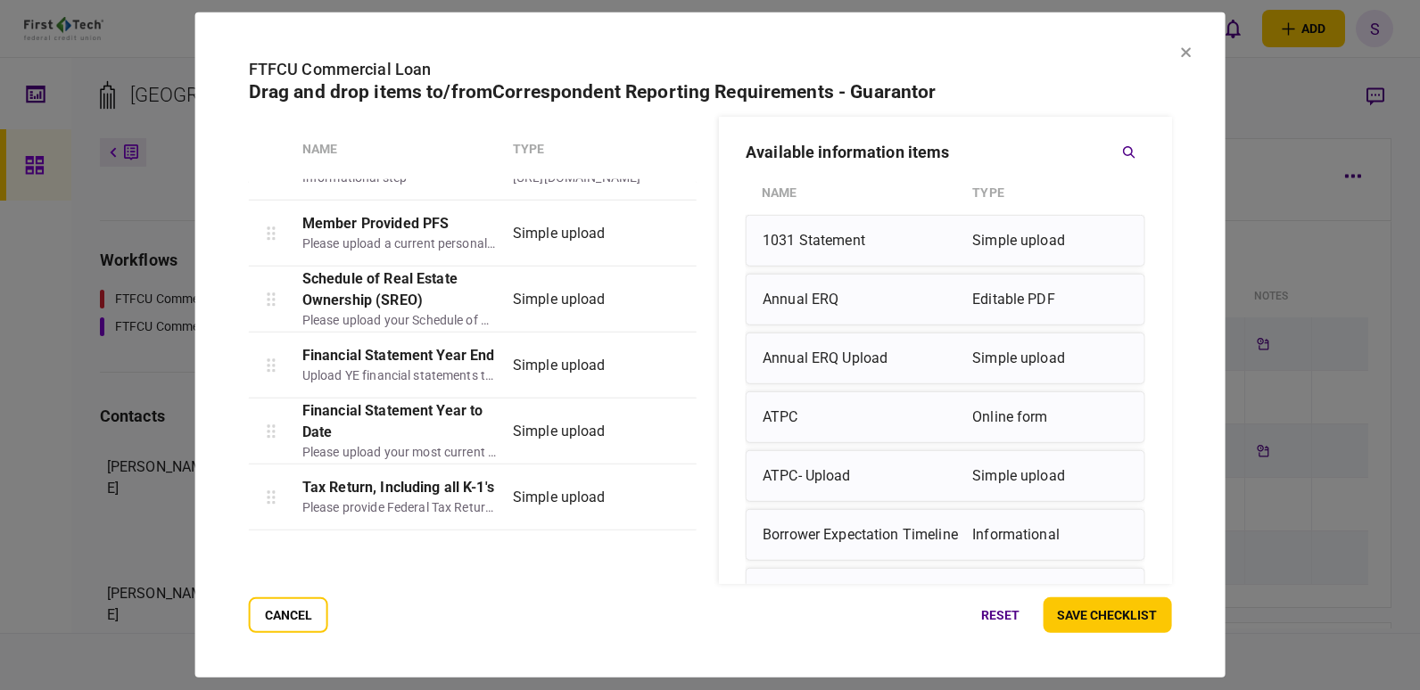 This screenshot has height=690, width=1420. What do you see at coordinates (400, 290) in the screenshot?
I see `div: Schedule of Real Estate Ownership (SREO)` at bounding box center [400, 290].